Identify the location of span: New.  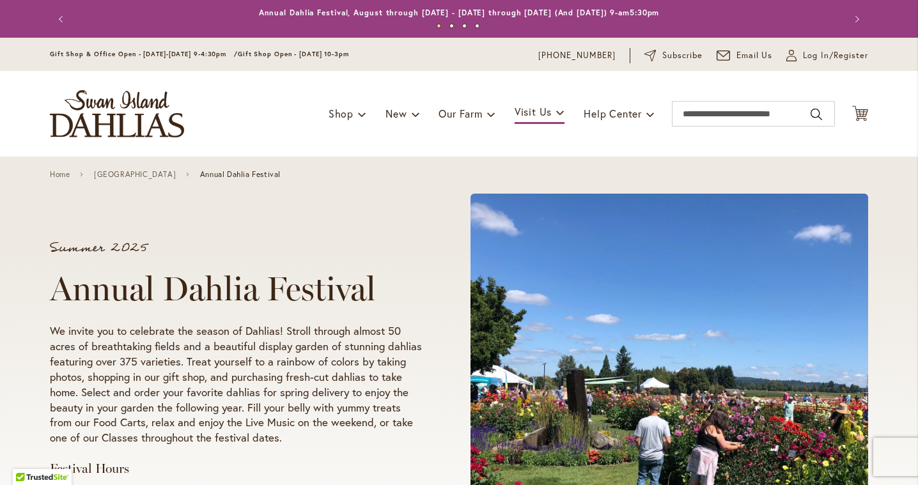
(396, 113).